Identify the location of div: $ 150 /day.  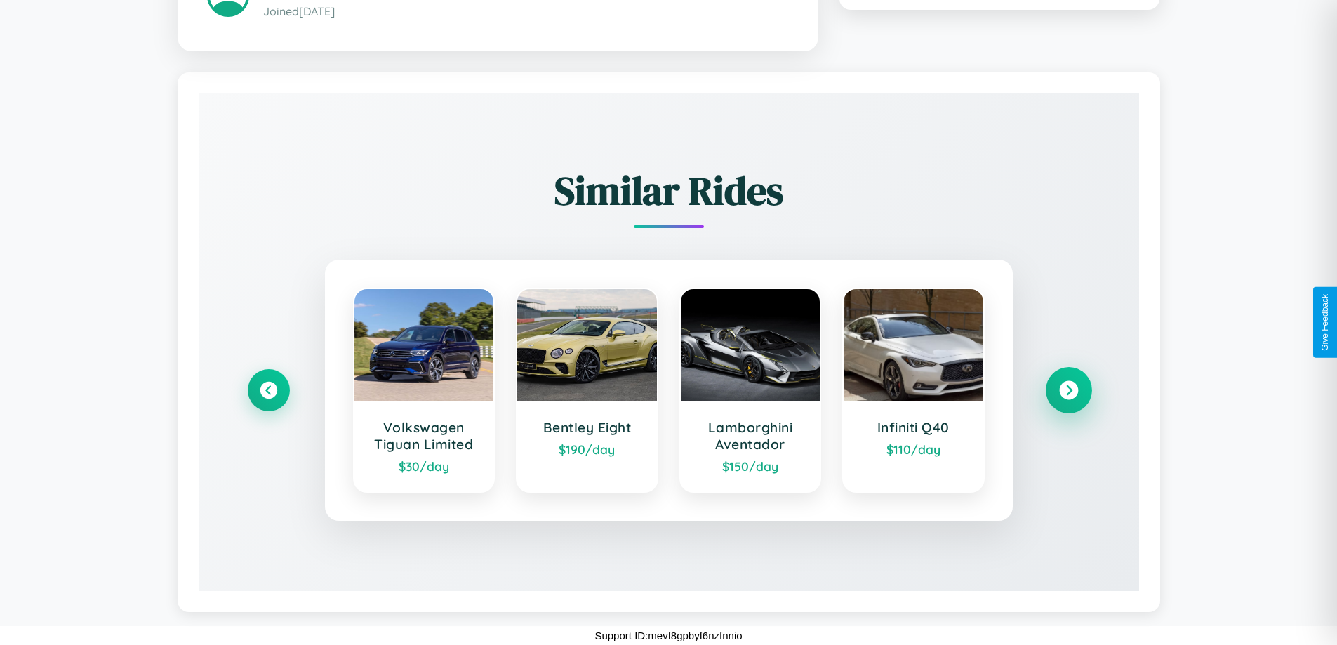
(750, 466).